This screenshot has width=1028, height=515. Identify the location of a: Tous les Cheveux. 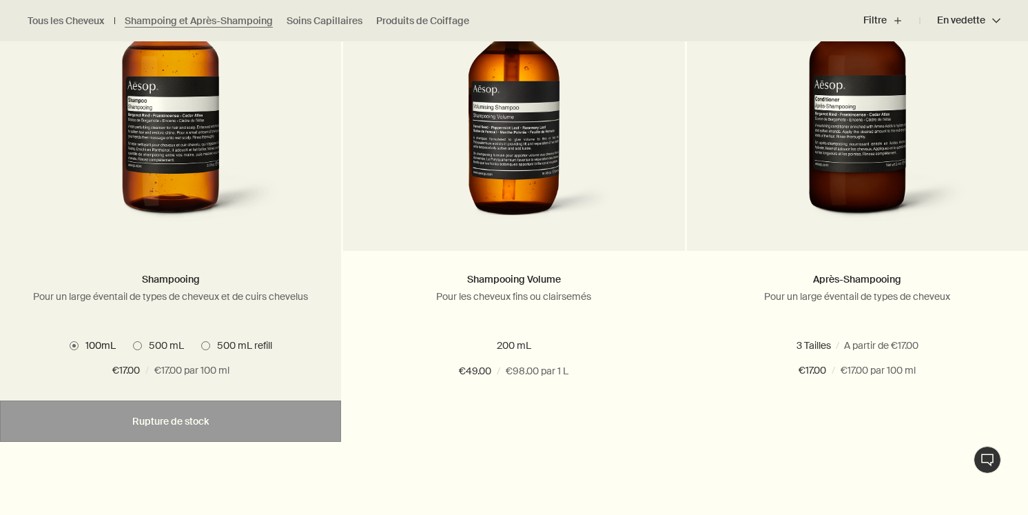
(65, 21).